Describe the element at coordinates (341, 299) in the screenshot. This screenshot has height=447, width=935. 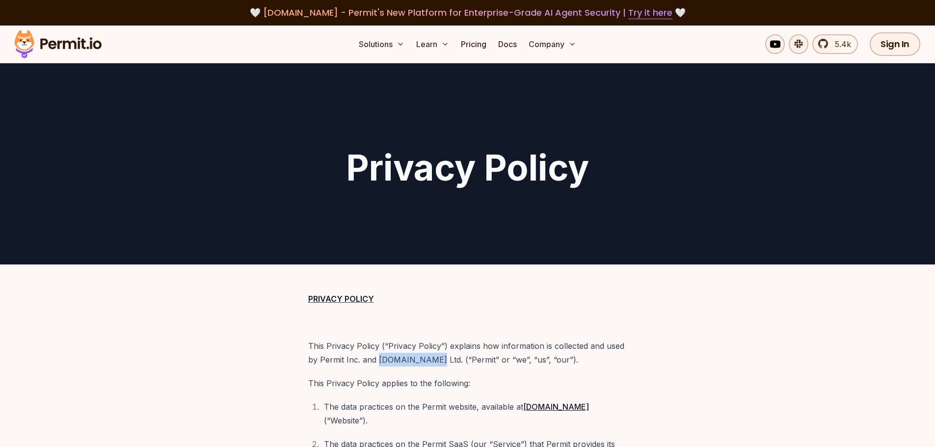
I see `strong: PRIVACY POLICY` at that location.